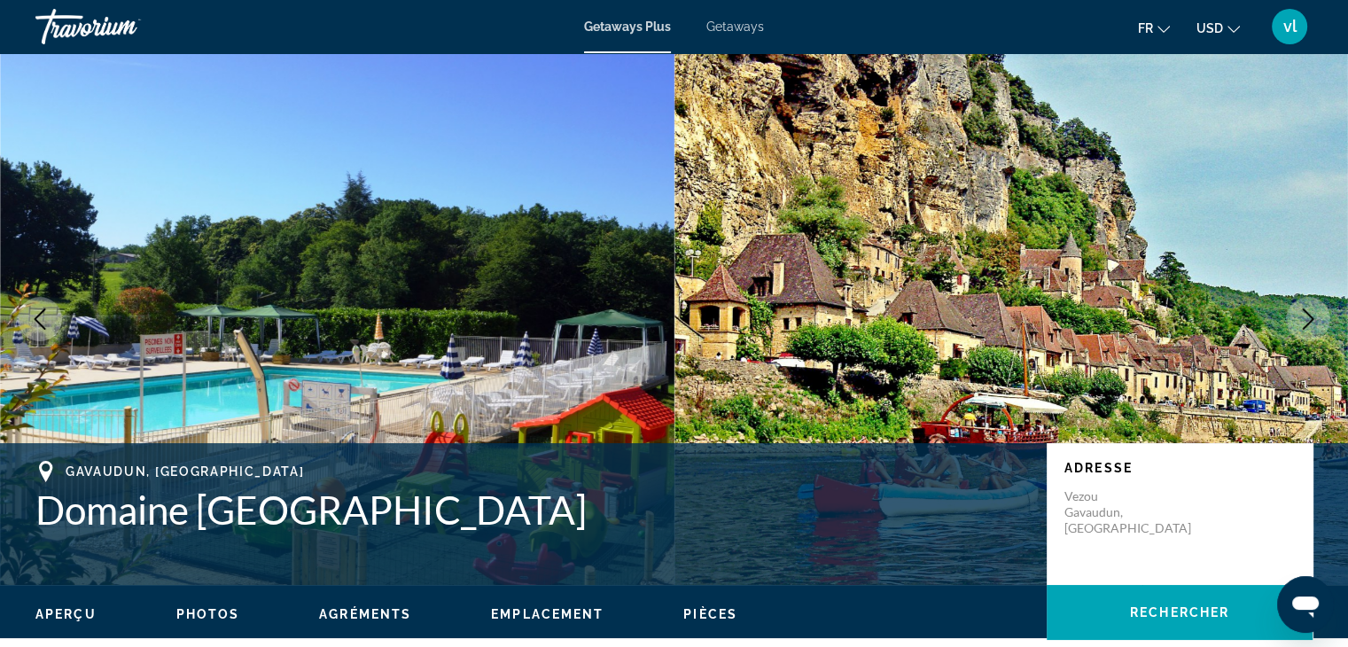 The width and height of the screenshot is (1348, 647). Describe the element at coordinates (627, 27) in the screenshot. I see `span: Getaways Plus` at that location.